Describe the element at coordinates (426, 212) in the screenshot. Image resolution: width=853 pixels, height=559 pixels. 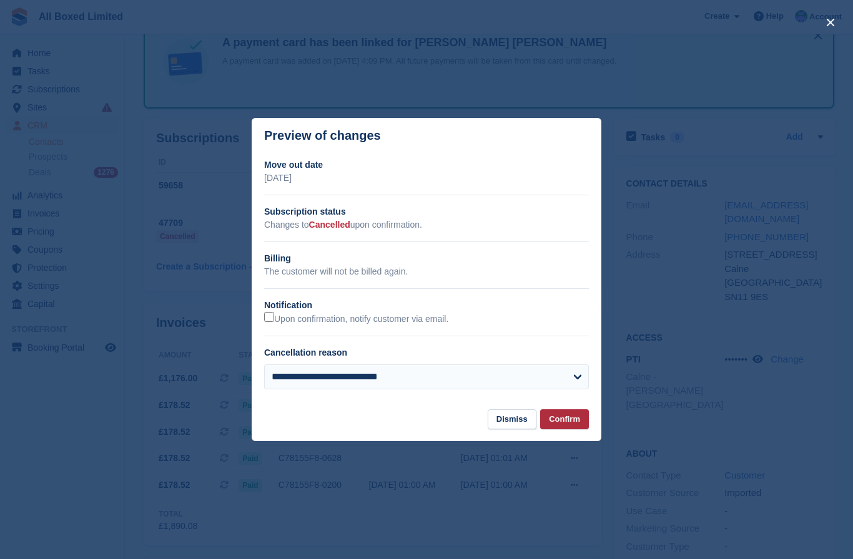
I see `h2: Subscription status` at that location.